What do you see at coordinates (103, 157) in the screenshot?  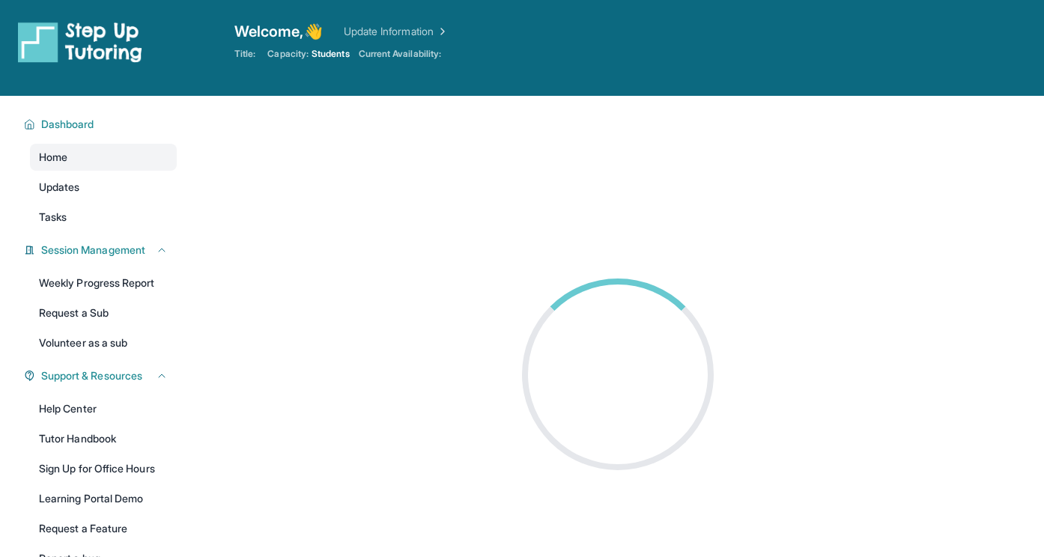 I see `a: Home` at bounding box center [103, 157].